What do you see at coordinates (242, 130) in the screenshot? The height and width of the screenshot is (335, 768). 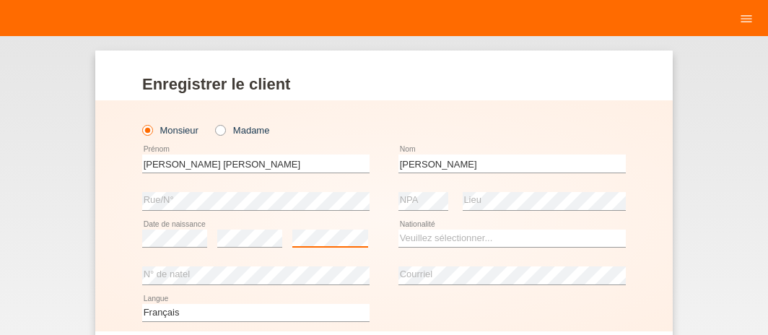 I see `label: Madame` at bounding box center [242, 130].